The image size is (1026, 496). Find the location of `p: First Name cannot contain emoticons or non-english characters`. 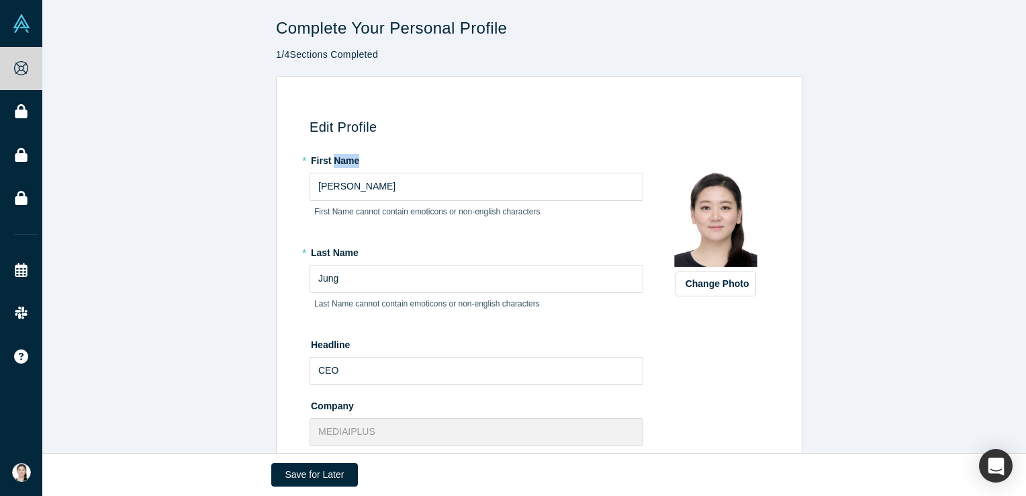

p: First Name cannot contain emoticons or non-english characters is located at coordinates (476, 212).